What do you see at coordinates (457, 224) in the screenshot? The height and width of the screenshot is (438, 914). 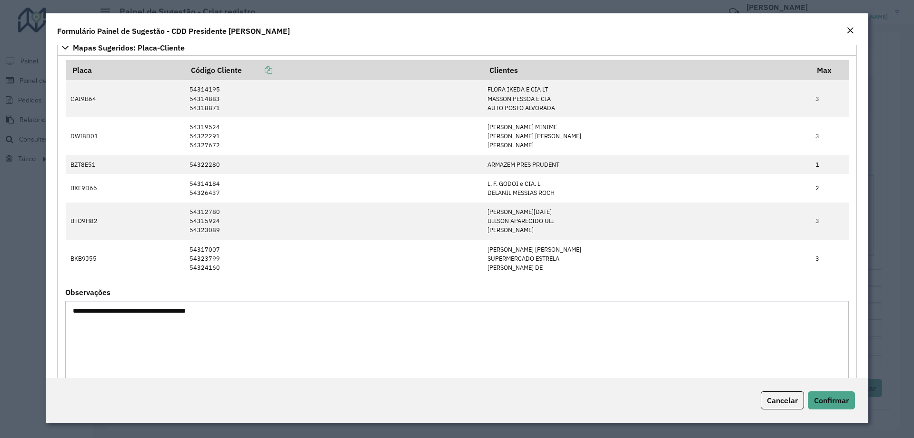 I see `div: Mapas Sugeridos: Placa-Cliente` at bounding box center [457, 224].